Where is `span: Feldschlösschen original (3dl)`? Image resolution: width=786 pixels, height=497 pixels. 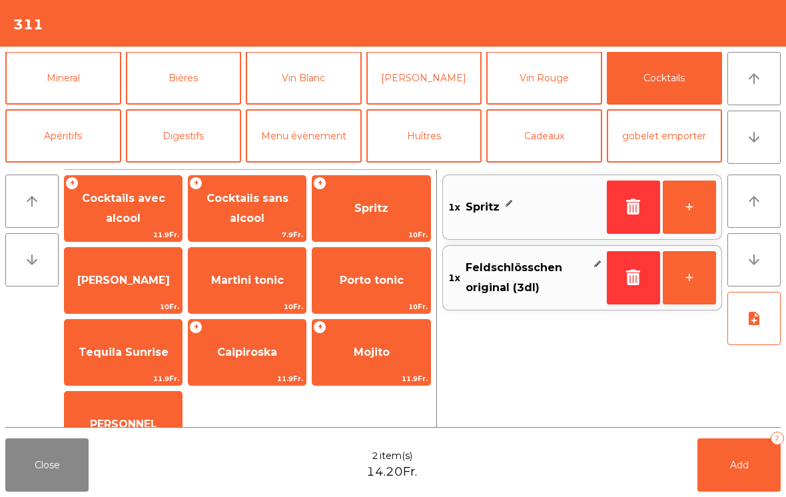
span: Feldschlösschen original (3dl) is located at coordinates (527, 278).